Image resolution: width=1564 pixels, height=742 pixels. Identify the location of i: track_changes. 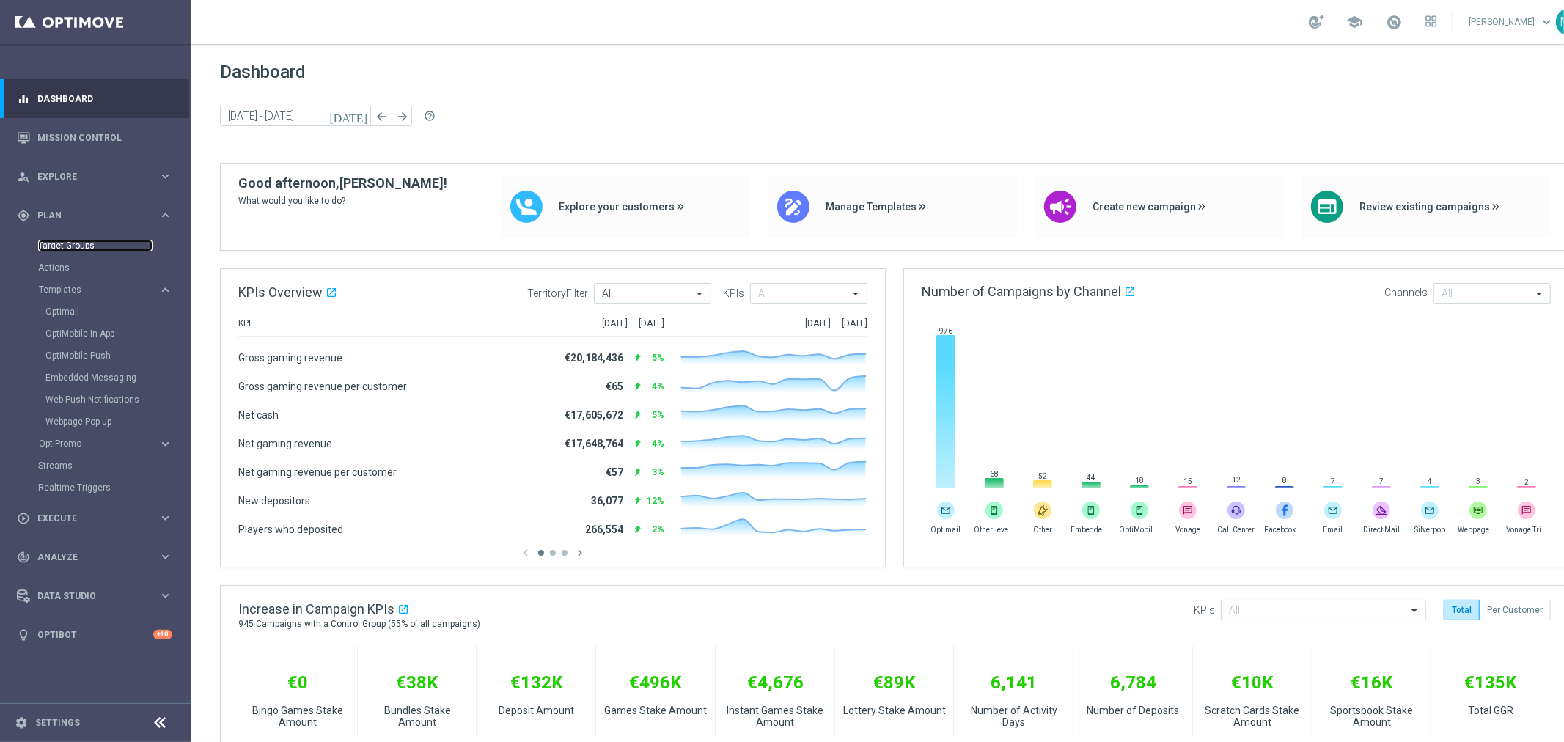
(23, 557).